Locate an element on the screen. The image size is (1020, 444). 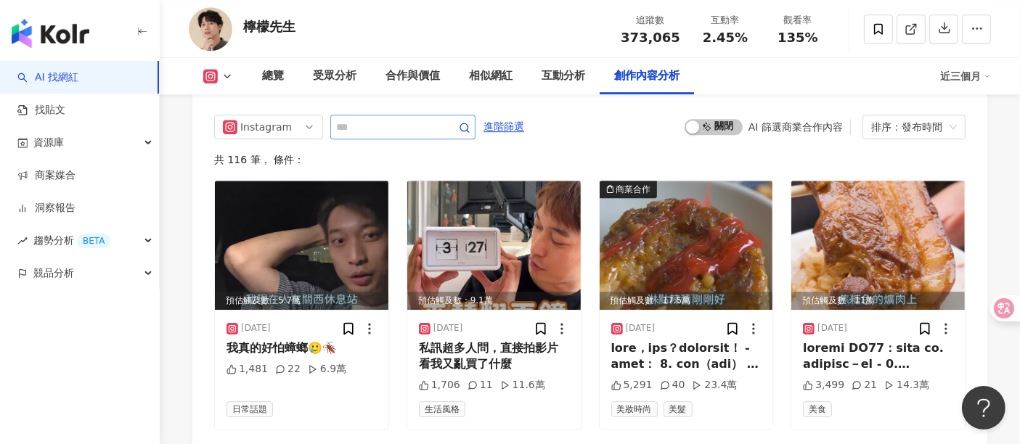
div: post-image商業合作預估觸及數：17.5萬 is located at coordinates (686, 245).